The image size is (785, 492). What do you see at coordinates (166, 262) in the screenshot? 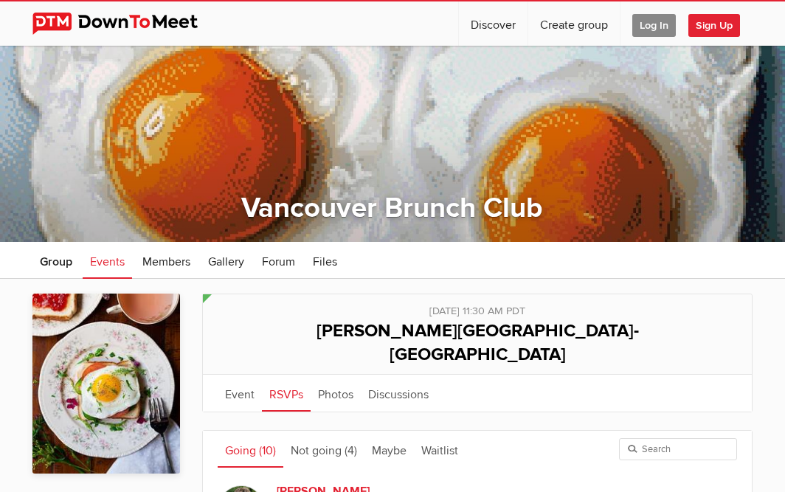
I see `span: Members` at bounding box center [166, 262].